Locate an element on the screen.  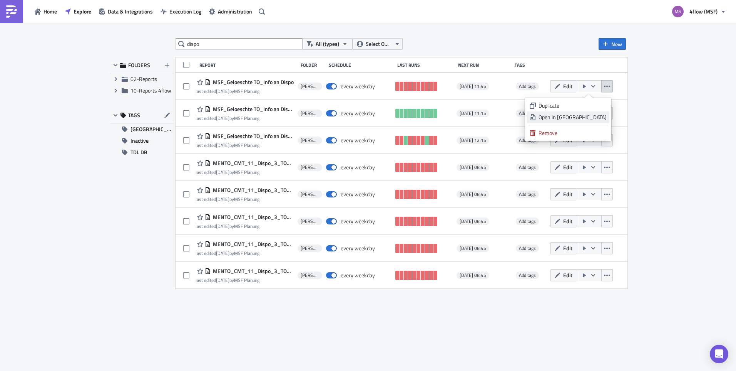
span: FOLDERS is located at coordinates (139, 65).